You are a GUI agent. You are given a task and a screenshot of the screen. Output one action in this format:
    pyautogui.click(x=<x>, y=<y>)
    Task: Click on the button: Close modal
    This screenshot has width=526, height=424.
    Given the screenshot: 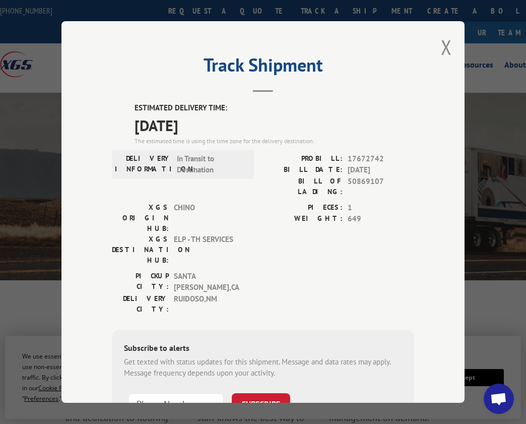 What is the action you would take?
    pyautogui.click(x=447, y=47)
    